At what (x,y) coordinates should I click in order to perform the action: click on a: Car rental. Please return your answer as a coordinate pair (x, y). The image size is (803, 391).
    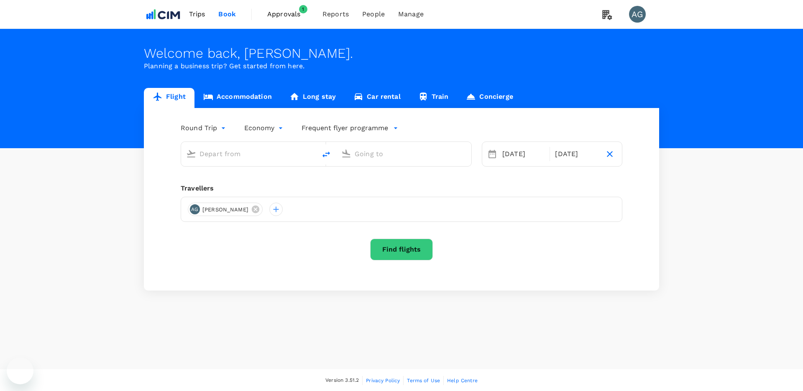
    Looking at the image, I should click on (377, 98).